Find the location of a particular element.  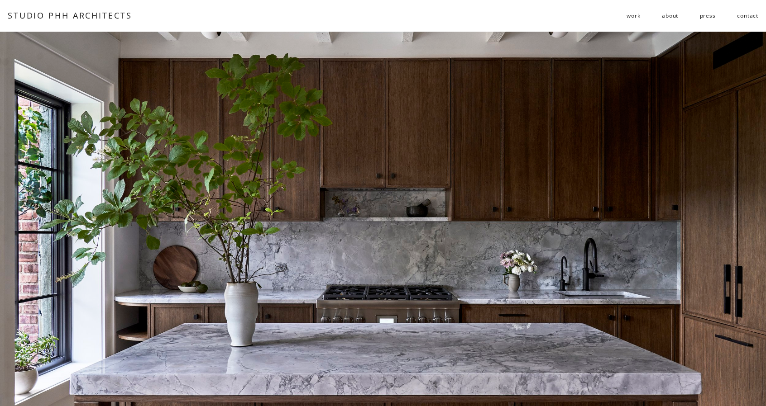

a: folder dropdown is located at coordinates (633, 16).